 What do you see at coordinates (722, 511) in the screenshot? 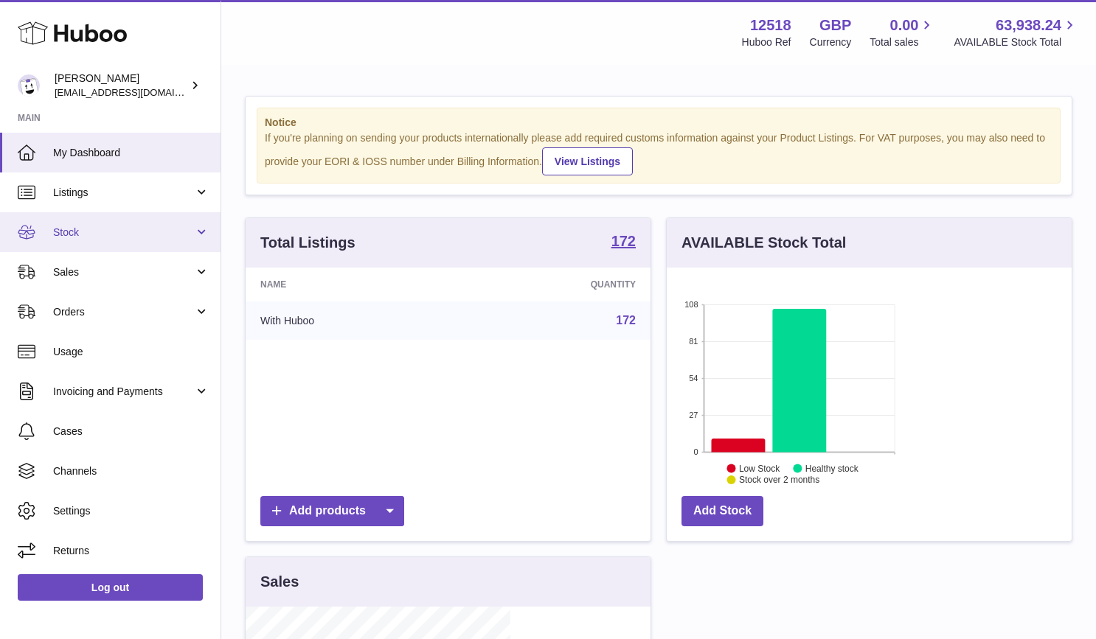
I see `a: Add Stock` at bounding box center [722, 511].